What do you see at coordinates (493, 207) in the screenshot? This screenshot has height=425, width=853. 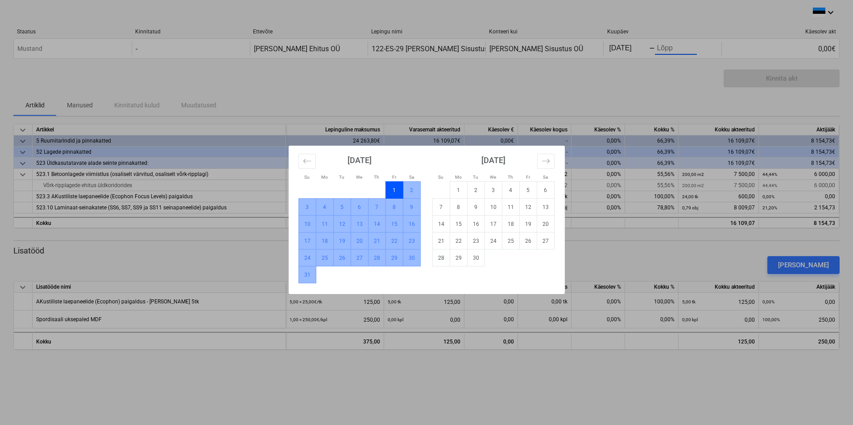 I see `td: Choose Wednesday, September 10, 2025 as your check-out date. It's available.` at bounding box center [493, 207].